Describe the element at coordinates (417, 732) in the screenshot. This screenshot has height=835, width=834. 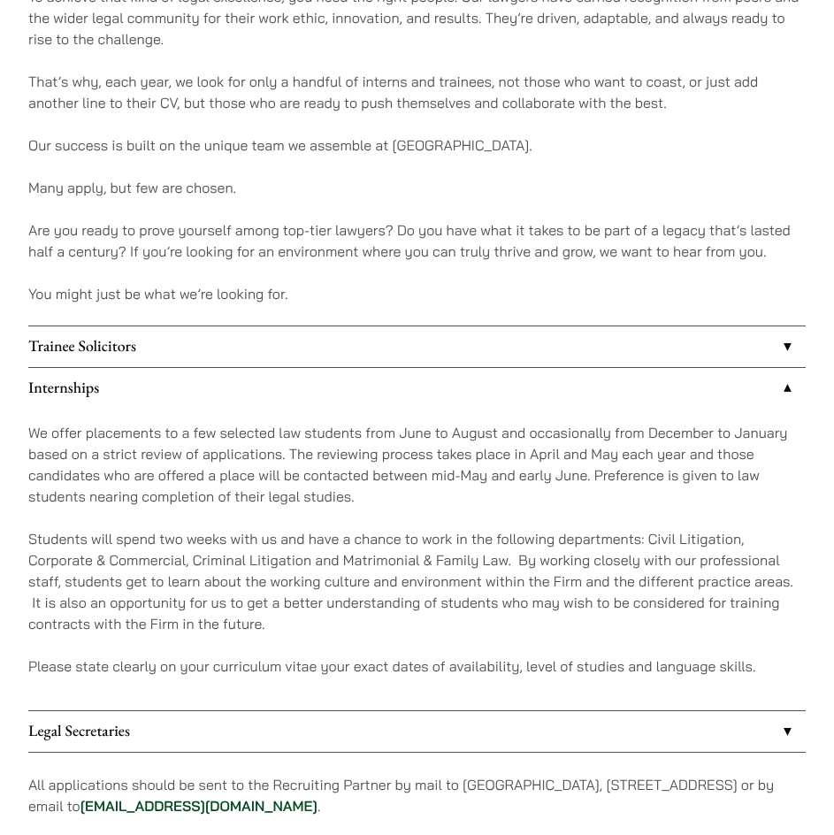
I see `a: Legal Secretaries` at that location.